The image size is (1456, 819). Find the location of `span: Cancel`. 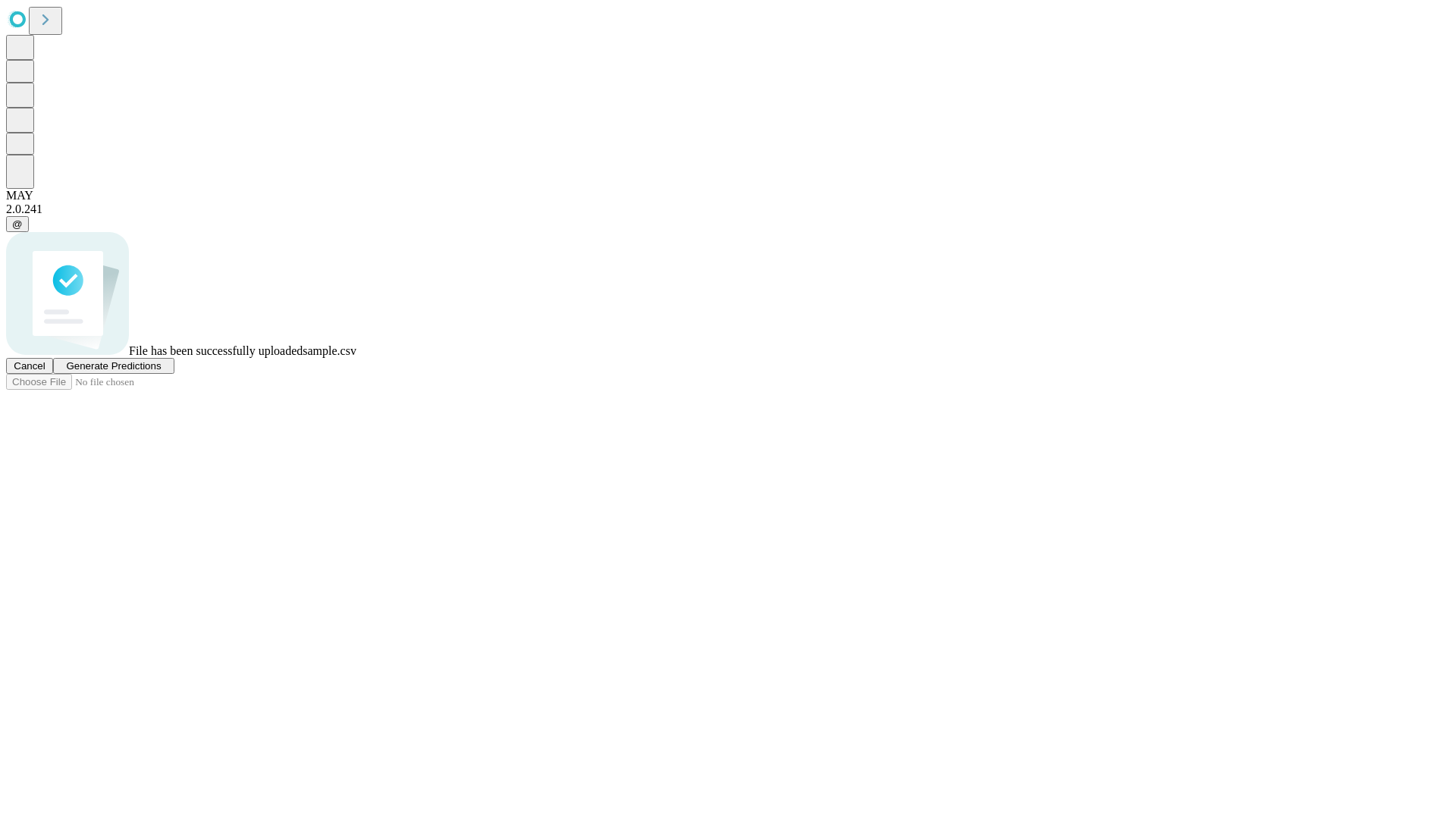

span: Cancel is located at coordinates (30, 366).